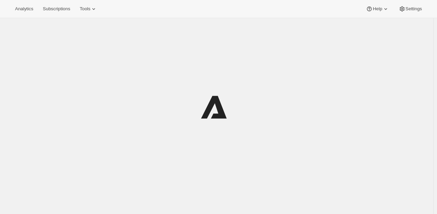 This screenshot has height=214, width=437. What do you see at coordinates (88, 9) in the screenshot?
I see `button: Tools` at bounding box center [88, 9].